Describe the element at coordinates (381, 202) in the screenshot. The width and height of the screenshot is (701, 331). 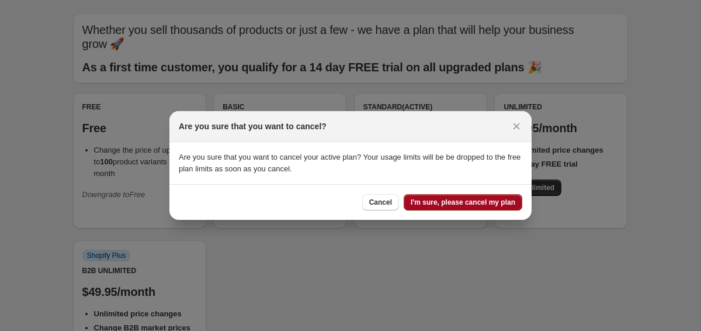
I see `button: Cancel` at that location.